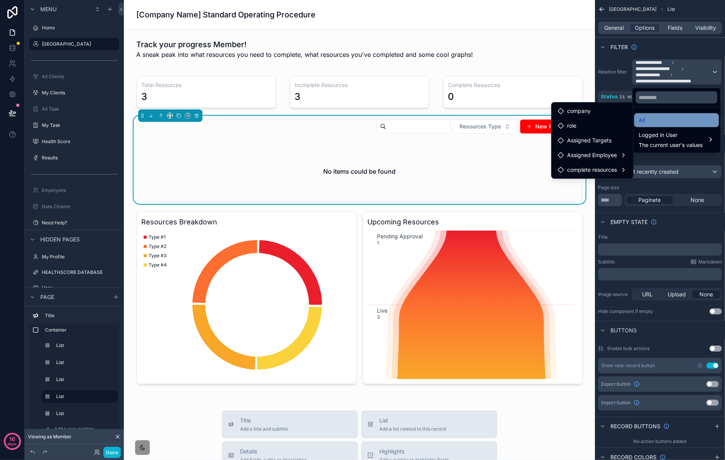 The image size is (725, 460). I want to click on span: Details, so click(274, 452).